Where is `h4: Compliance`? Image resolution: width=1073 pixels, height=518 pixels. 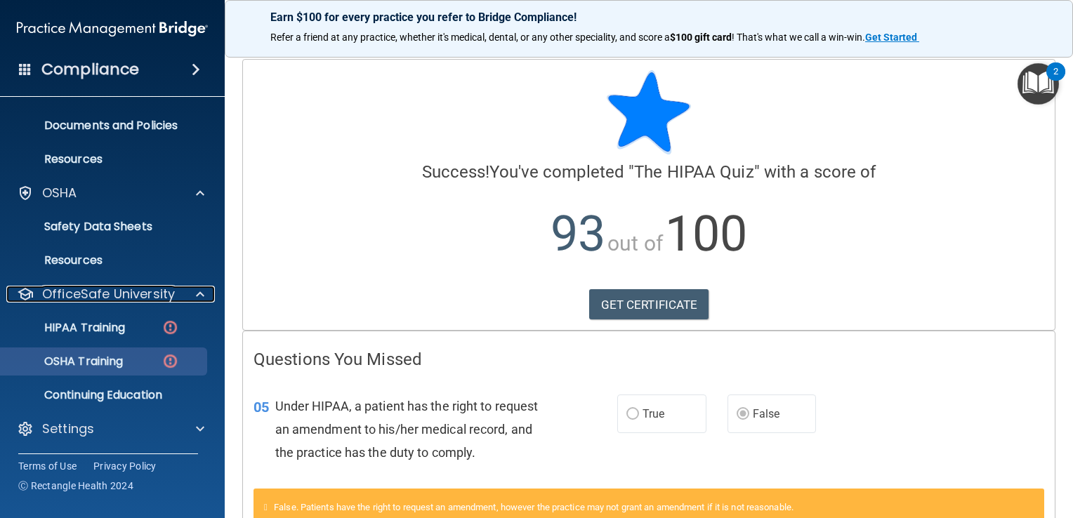
h4: Compliance is located at coordinates (90, 70).